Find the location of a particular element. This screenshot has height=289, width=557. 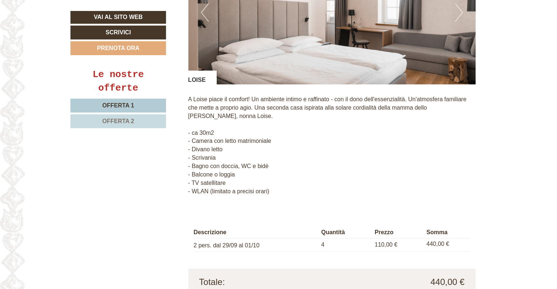

span: Offerta 2 is located at coordinates (118, 121).